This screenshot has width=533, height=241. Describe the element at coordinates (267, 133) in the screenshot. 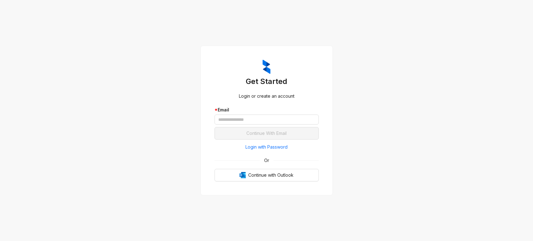

I see `button: Continue With Email` at that location.